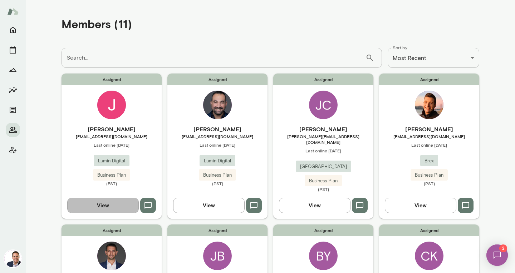  What do you see at coordinates (13, 150) in the screenshot?
I see `button: Client app` at bounding box center [13, 150].